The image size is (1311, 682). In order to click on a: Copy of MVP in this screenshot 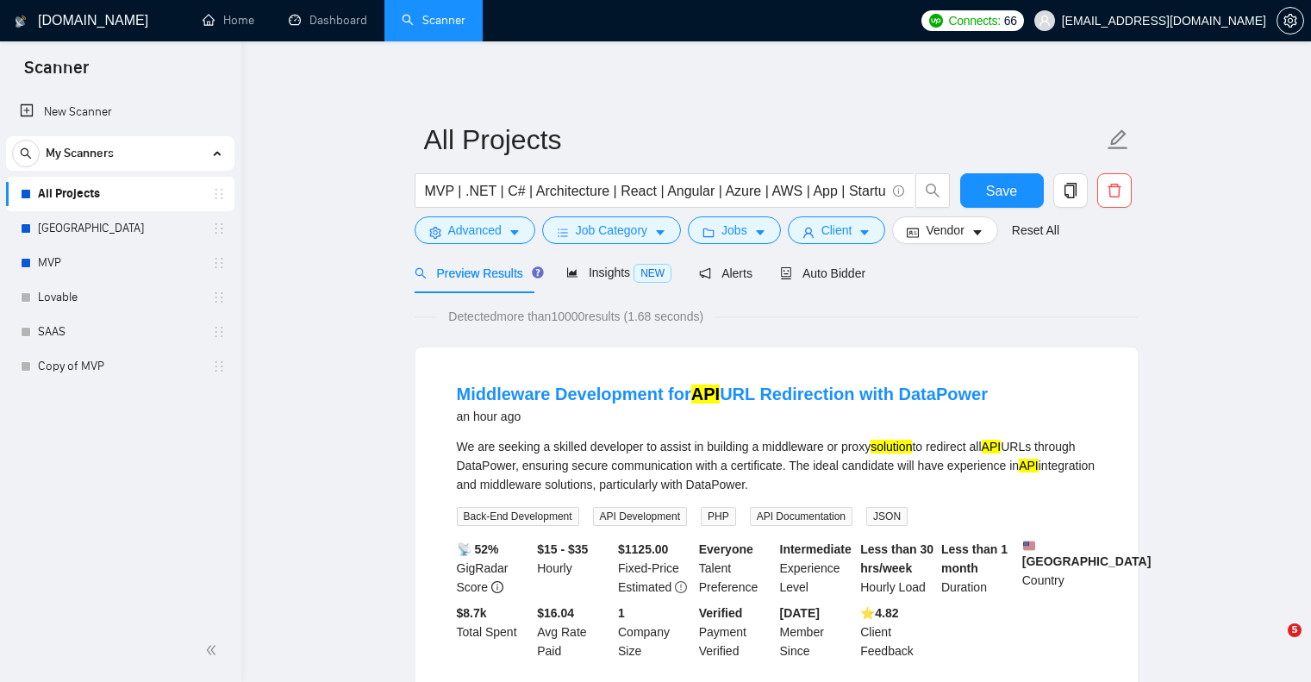, I will do `click(120, 366)`.